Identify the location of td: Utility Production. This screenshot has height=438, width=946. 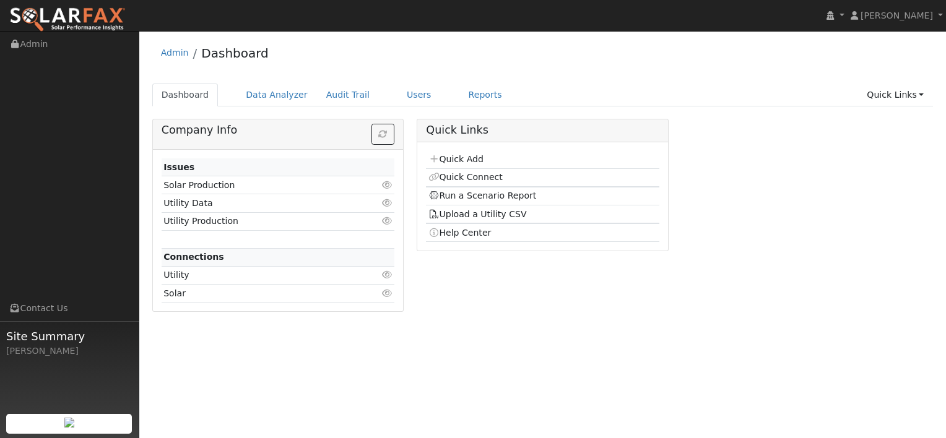
(259, 221).